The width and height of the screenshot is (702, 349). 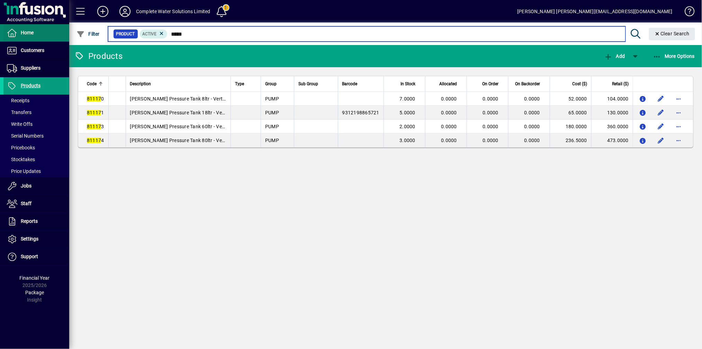 I want to click on span: Filter, so click(x=88, y=34).